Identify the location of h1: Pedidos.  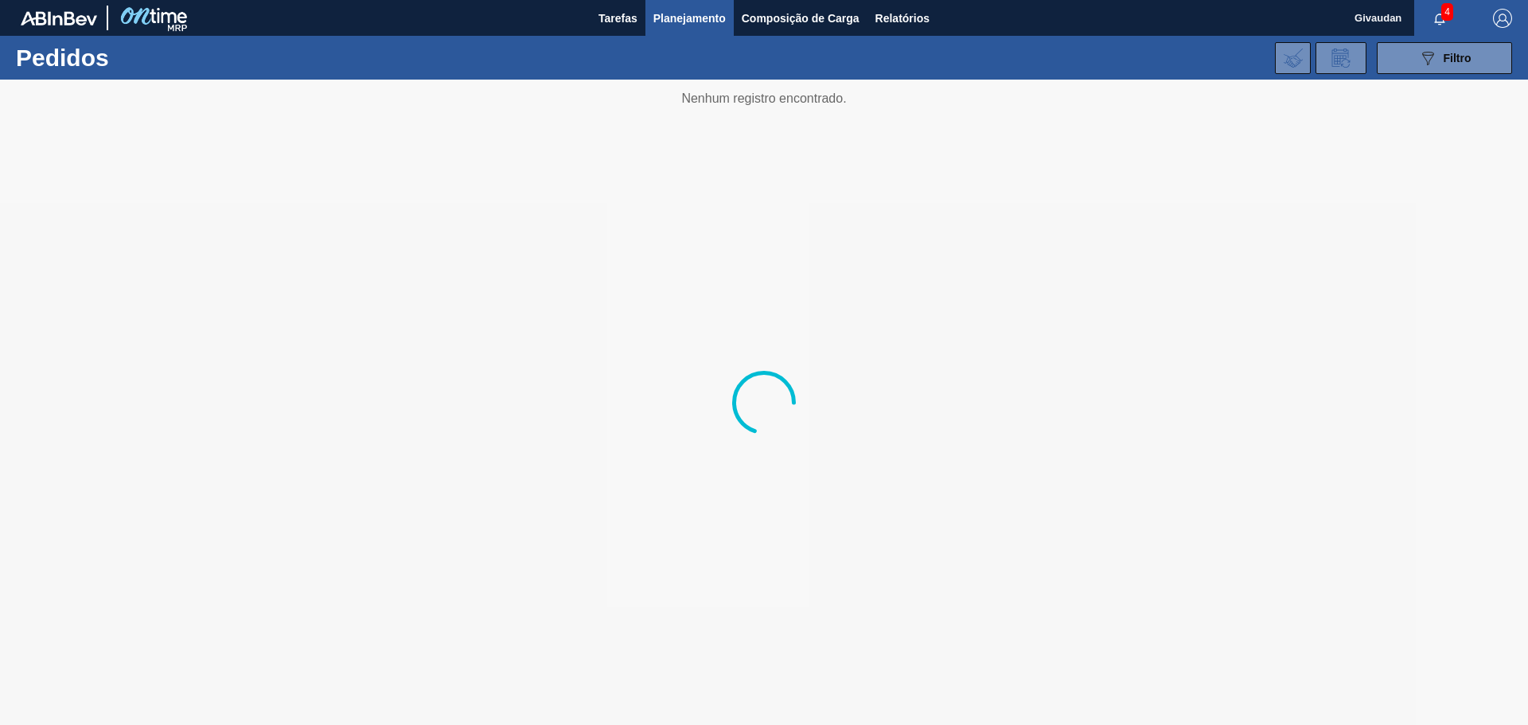
(135, 57).